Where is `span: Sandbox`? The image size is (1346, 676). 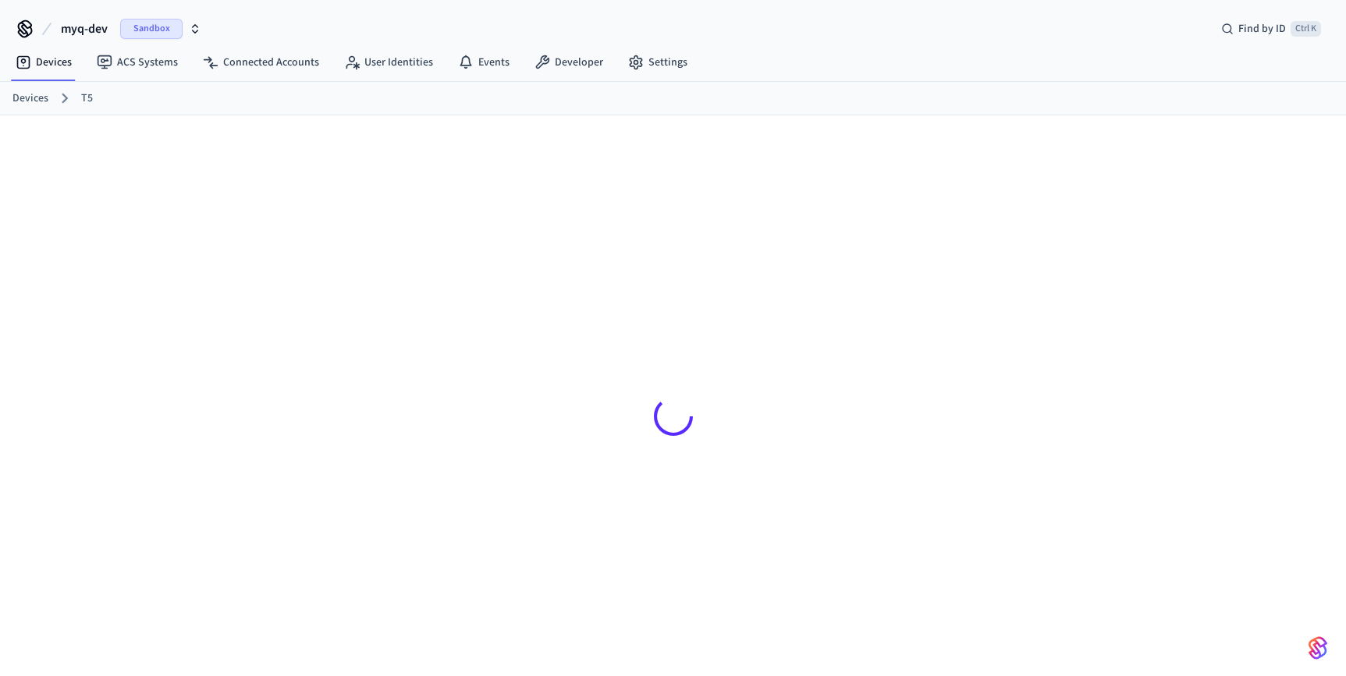 span: Sandbox is located at coordinates (151, 29).